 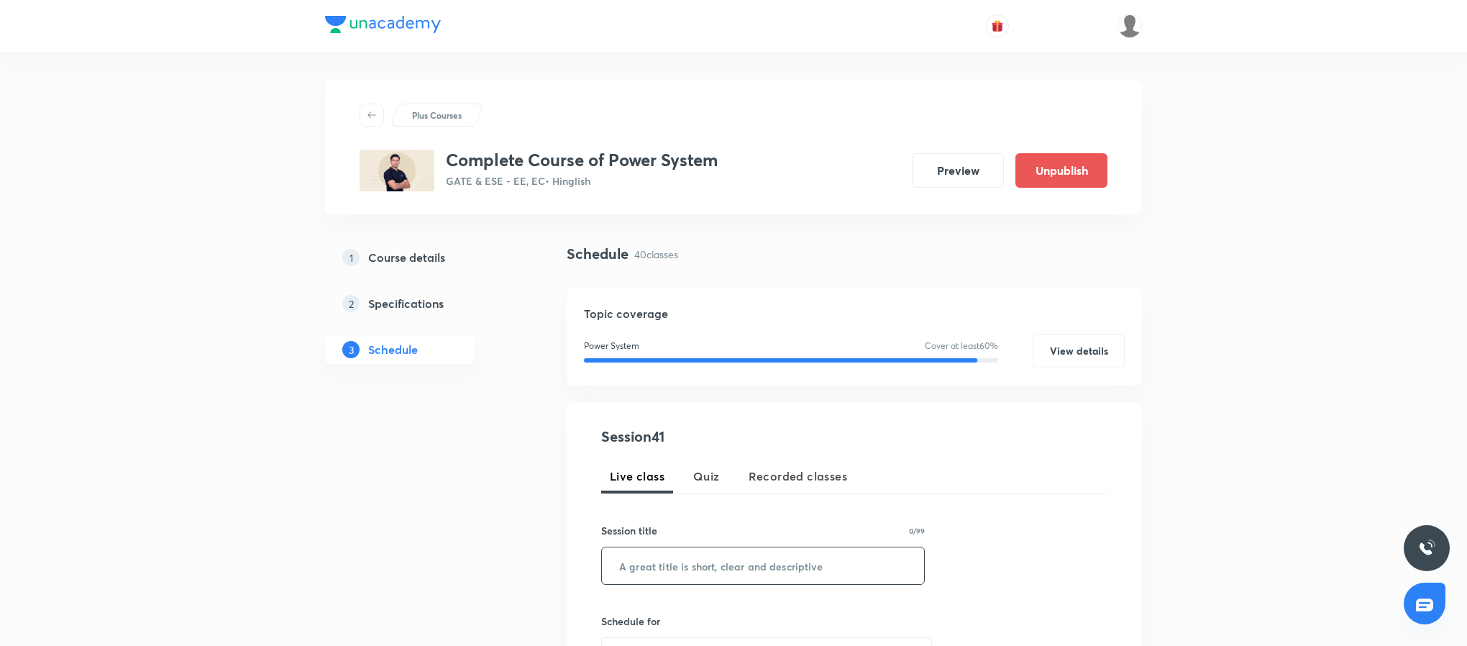 I want to click on p: GATE & ESE - EE, EC • Hinglish, so click(x=582, y=180).